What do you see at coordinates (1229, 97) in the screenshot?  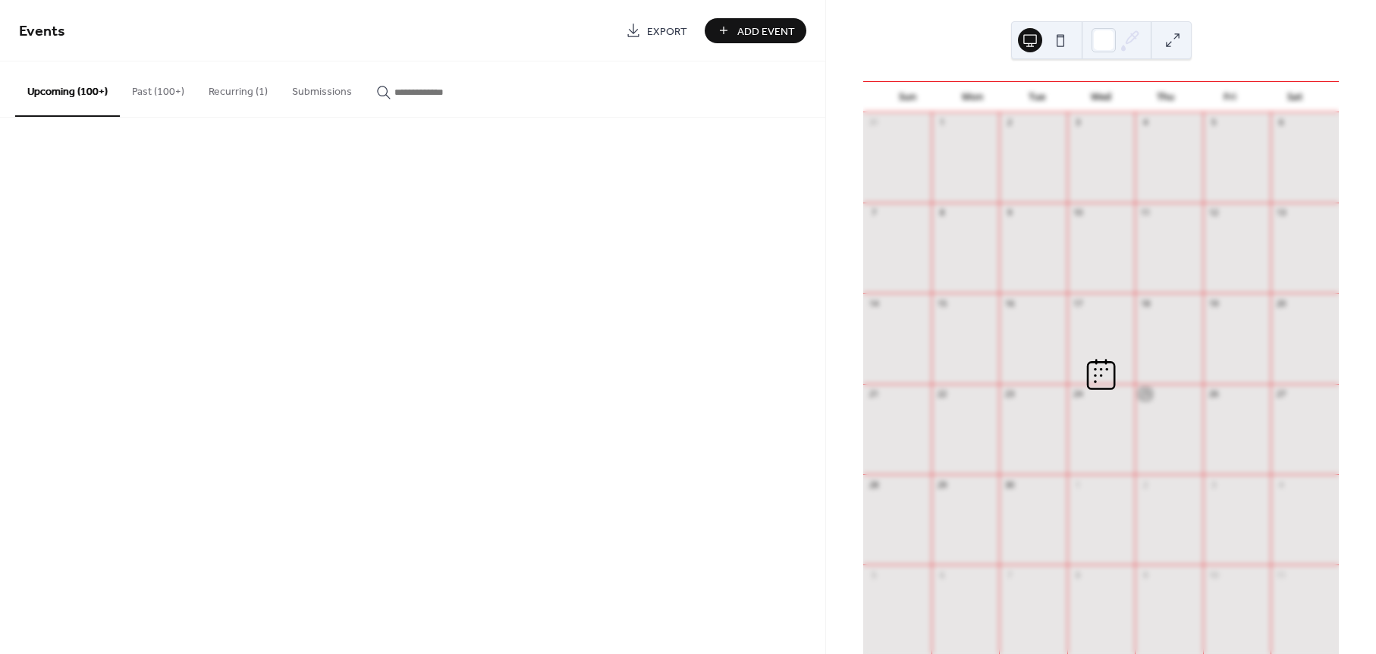 I see `div: Fri` at bounding box center [1229, 97].